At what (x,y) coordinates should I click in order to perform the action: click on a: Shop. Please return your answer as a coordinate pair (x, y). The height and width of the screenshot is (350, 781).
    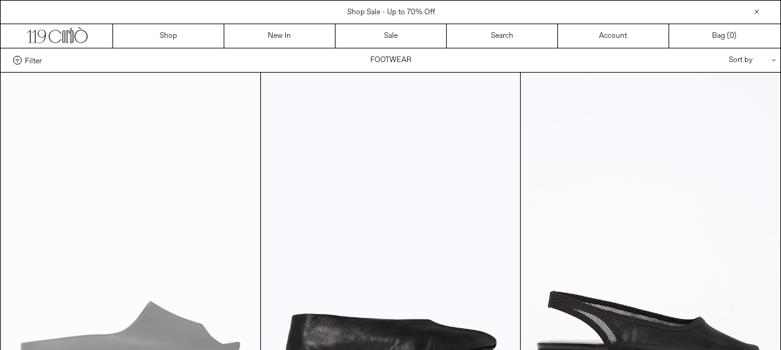
    Looking at the image, I should click on (168, 36).